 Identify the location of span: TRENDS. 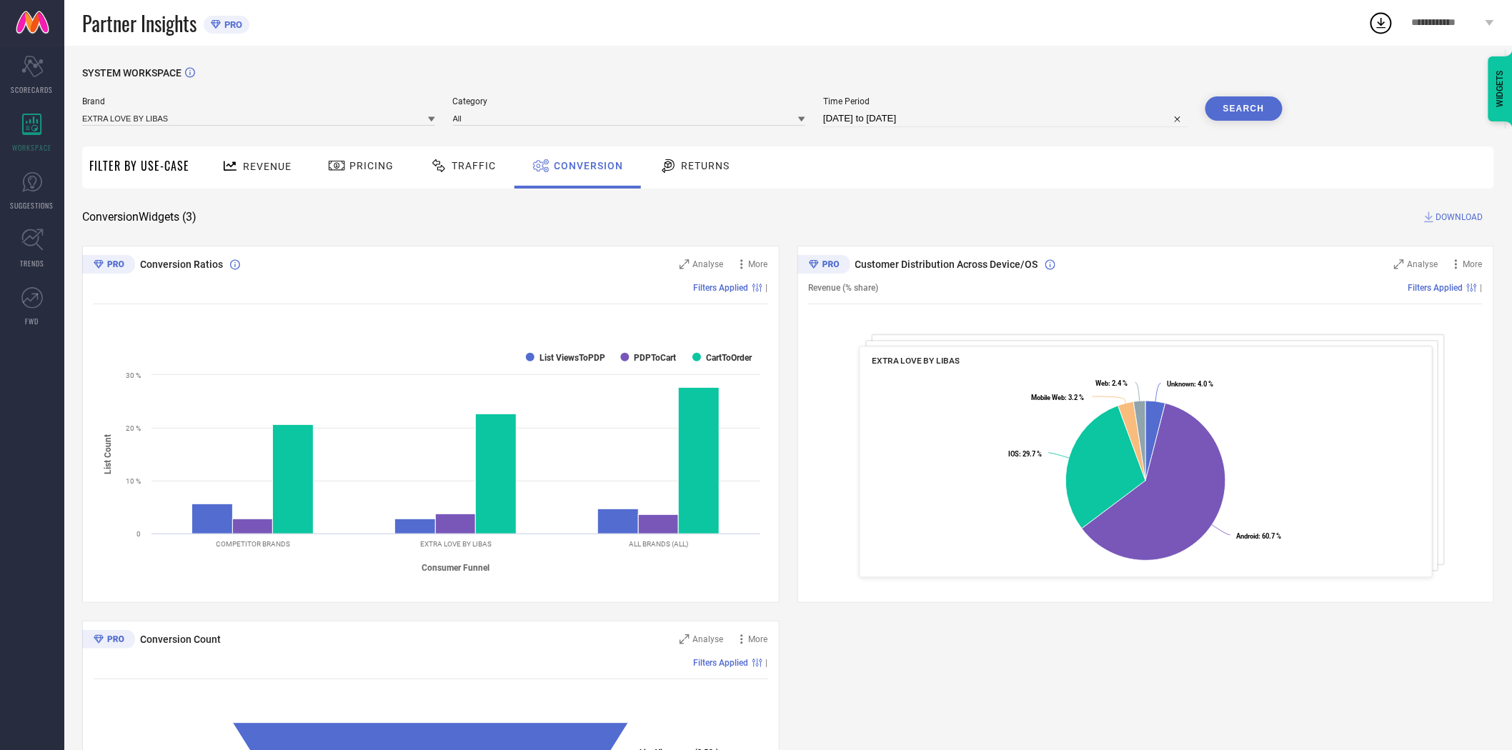
(32, 263).